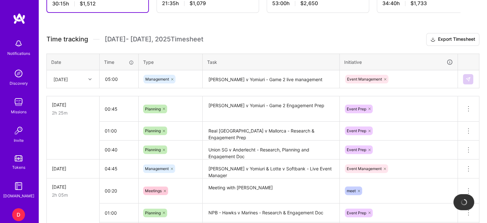 Image resolution: width=487 pixels, height=223 pixels. What do you see at coordinates (19, 73) in the screenshot?
I see `img: discovery` at bounding box center [19, 73].